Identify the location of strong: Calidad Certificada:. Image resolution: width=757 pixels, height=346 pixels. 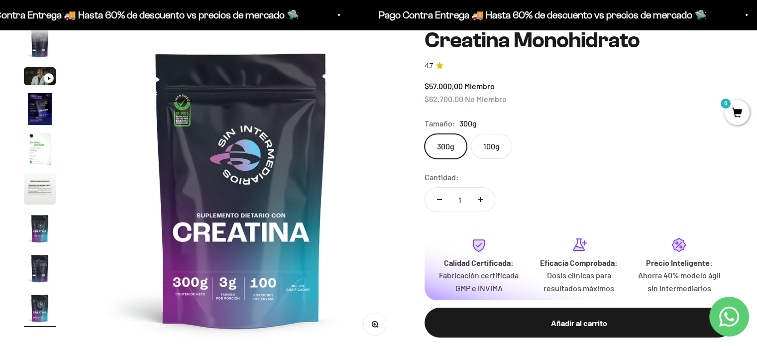
(479, 262).